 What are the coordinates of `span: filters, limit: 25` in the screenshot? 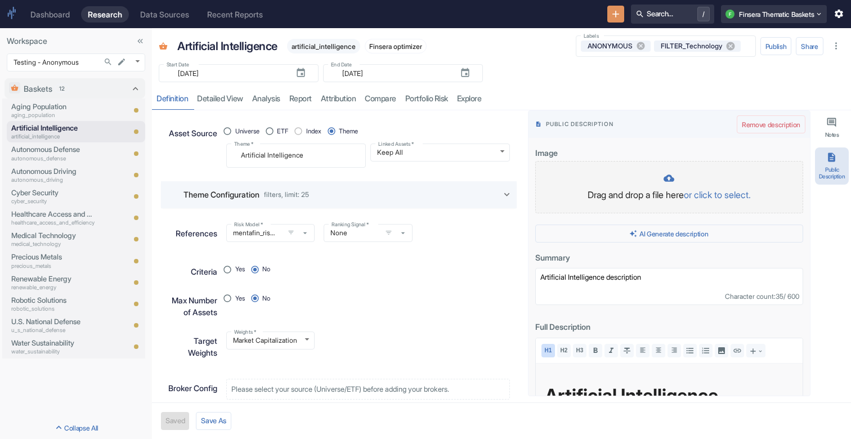 It's located at (287, 195).